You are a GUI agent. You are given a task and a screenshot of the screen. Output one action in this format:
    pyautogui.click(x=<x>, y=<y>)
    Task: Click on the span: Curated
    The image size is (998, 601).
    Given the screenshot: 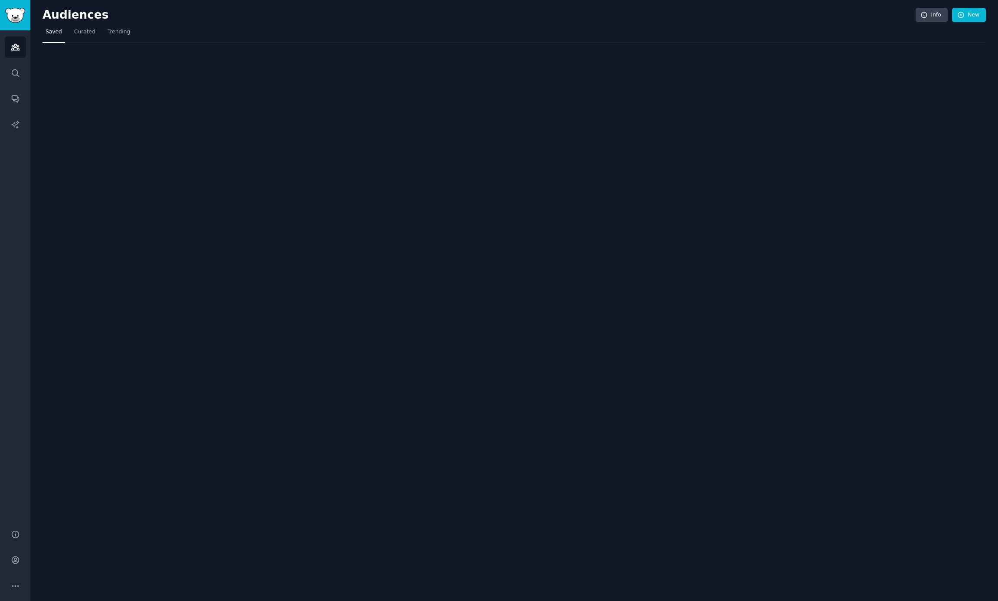 What is the action you would take?
    pyautogui.click(x=85, y=32)
    